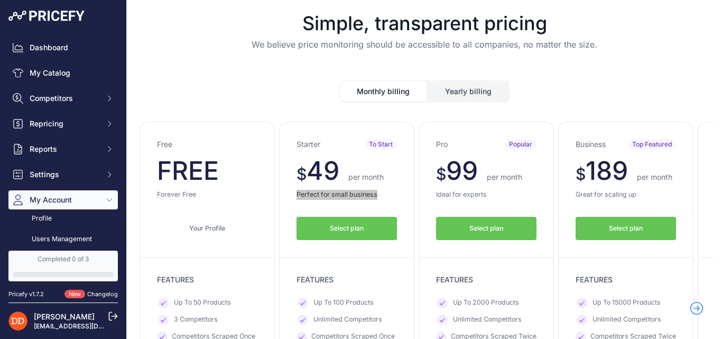 This screenshot has height=339, width=722. I want to click on p: Forever Free, so click(207, 195).